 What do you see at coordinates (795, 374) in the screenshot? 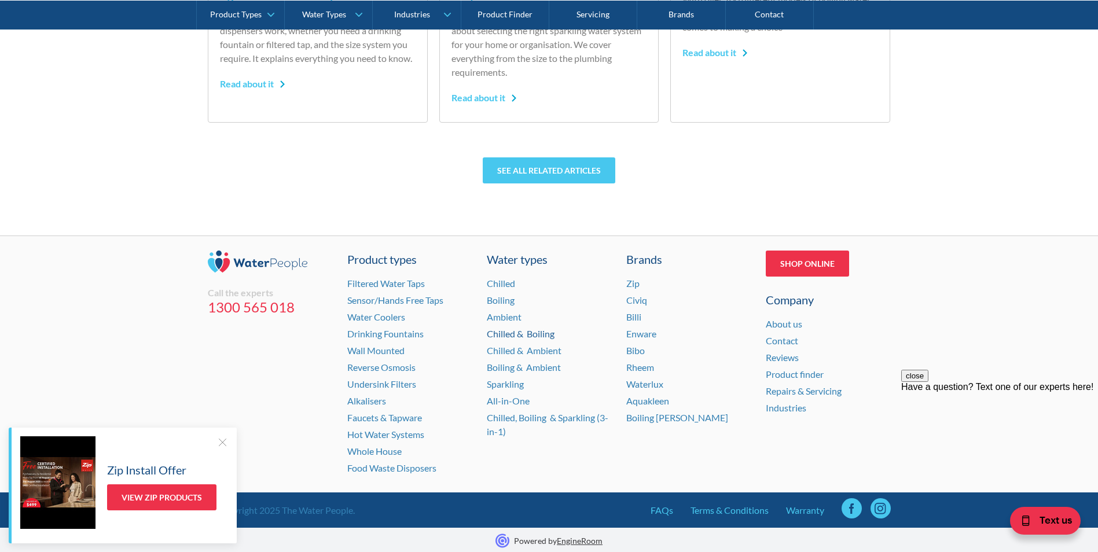
I see `a: Product finder` at bounding box center [795, 374].